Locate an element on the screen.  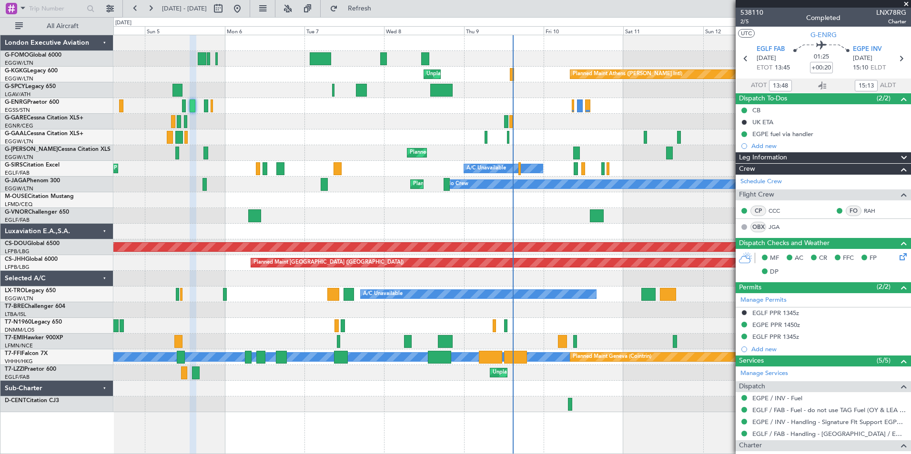
span: All Aircraft is located at coordinates (62, 26).